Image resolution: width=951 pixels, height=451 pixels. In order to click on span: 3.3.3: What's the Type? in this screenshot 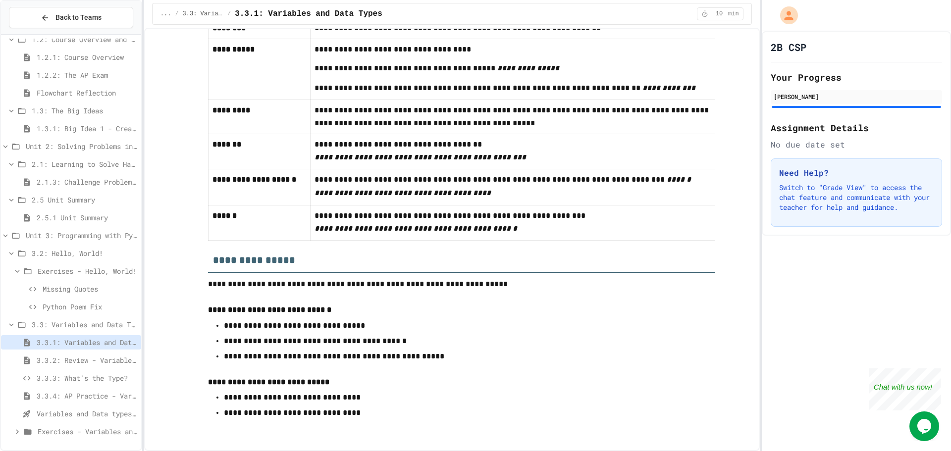, I will do `click(87, 378)`.